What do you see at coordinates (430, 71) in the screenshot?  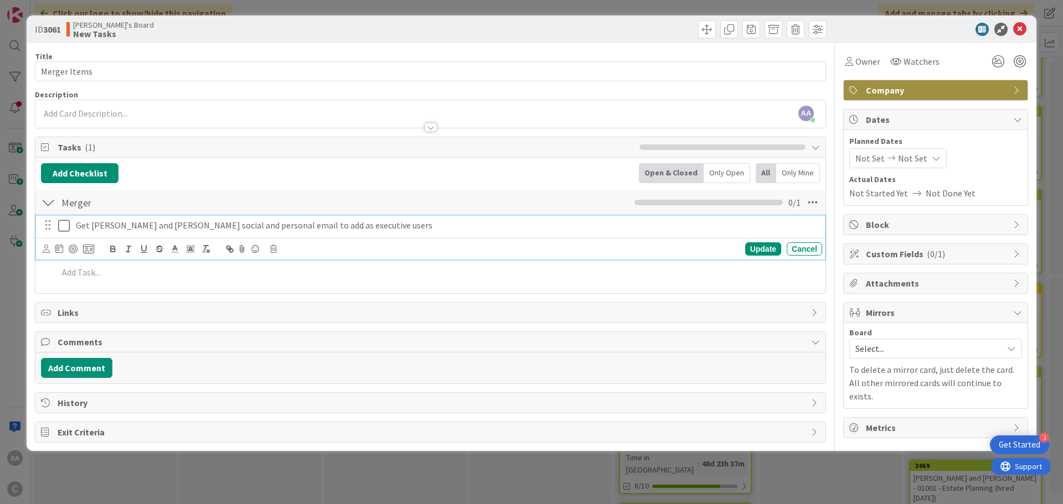 I see `input: type card name here...` at bounding box center [430, 71].